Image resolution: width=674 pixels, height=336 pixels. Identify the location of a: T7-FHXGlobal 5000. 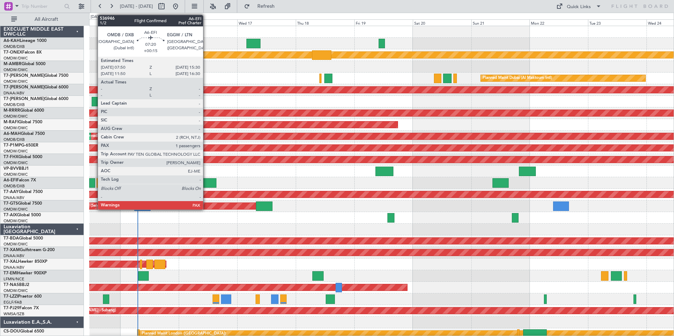
(23, 157).